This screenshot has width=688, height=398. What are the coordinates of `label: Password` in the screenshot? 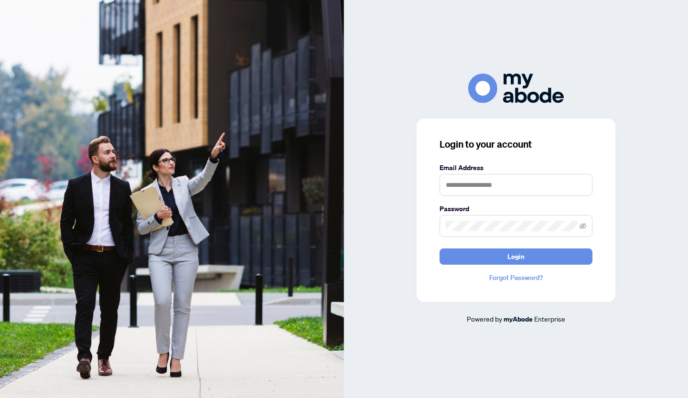 It's located at (516, 209).